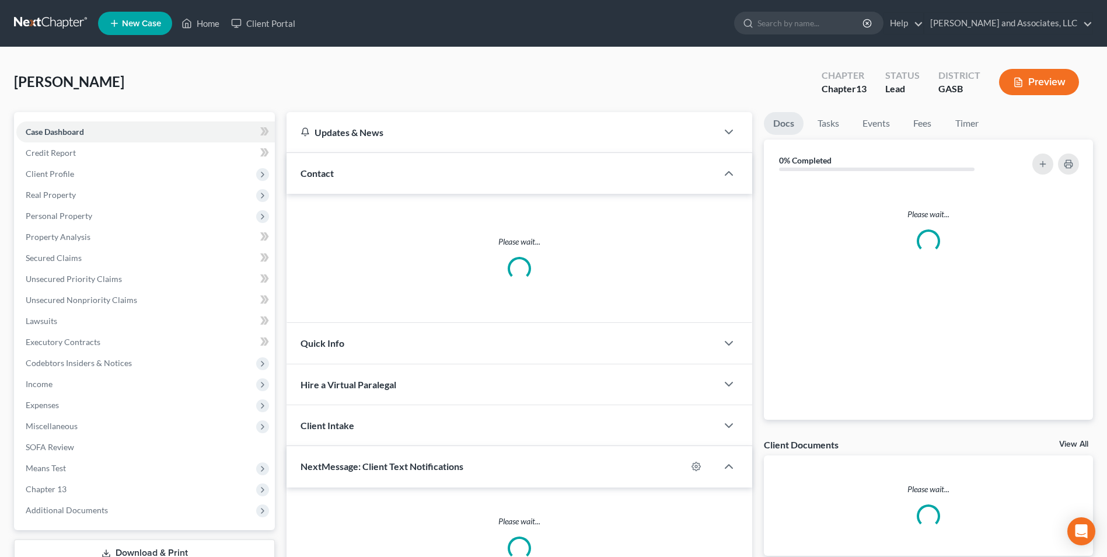 Image resolution: width=1107 pixels, height=557 pixels. I want to click on span: Real Property, so click(51, 194).